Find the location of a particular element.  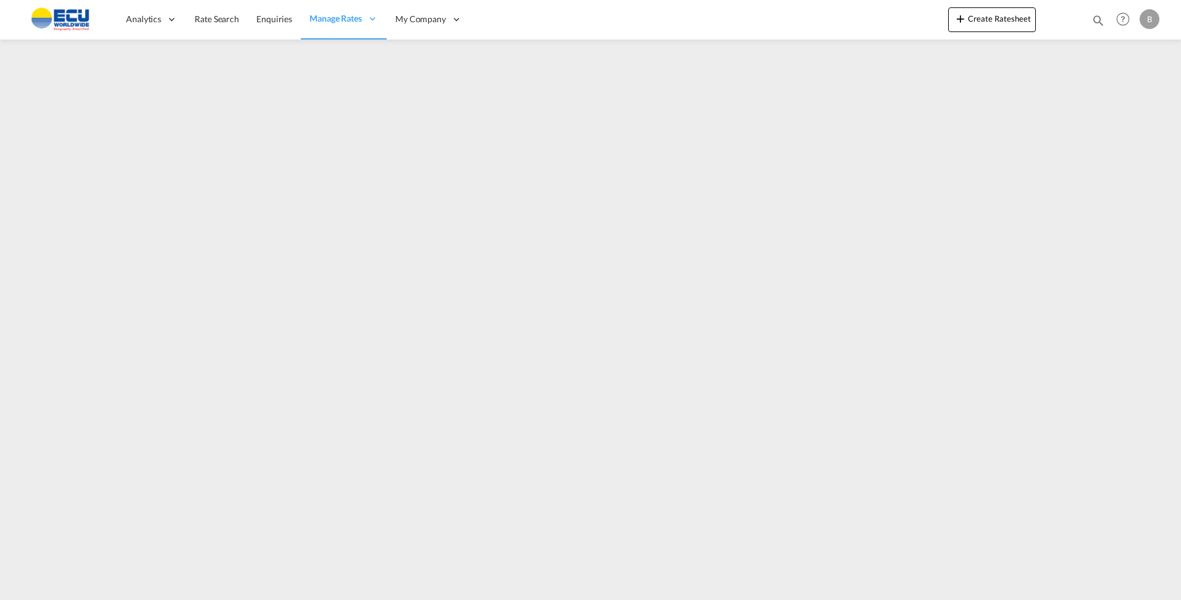

img: 6cccb1402a9411edb762cf9624ab9cda.png is located at coordinates (60, 19).